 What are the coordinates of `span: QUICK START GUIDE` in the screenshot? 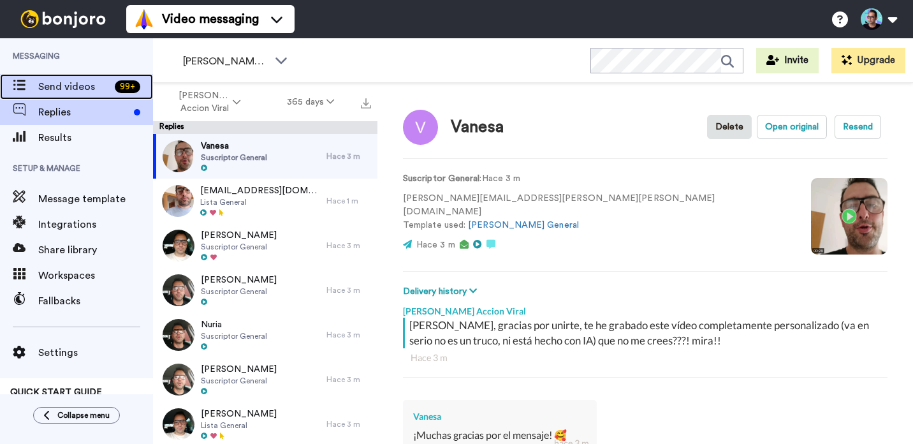 It's located at (56, 392).